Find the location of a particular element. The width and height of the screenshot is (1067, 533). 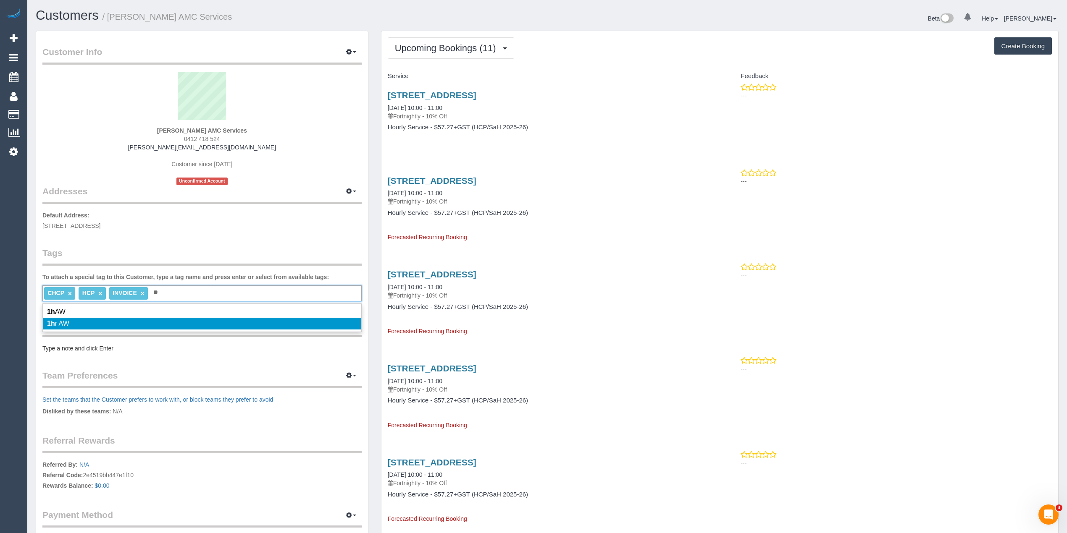

legend: Tags is located at coordinates (202, 256).